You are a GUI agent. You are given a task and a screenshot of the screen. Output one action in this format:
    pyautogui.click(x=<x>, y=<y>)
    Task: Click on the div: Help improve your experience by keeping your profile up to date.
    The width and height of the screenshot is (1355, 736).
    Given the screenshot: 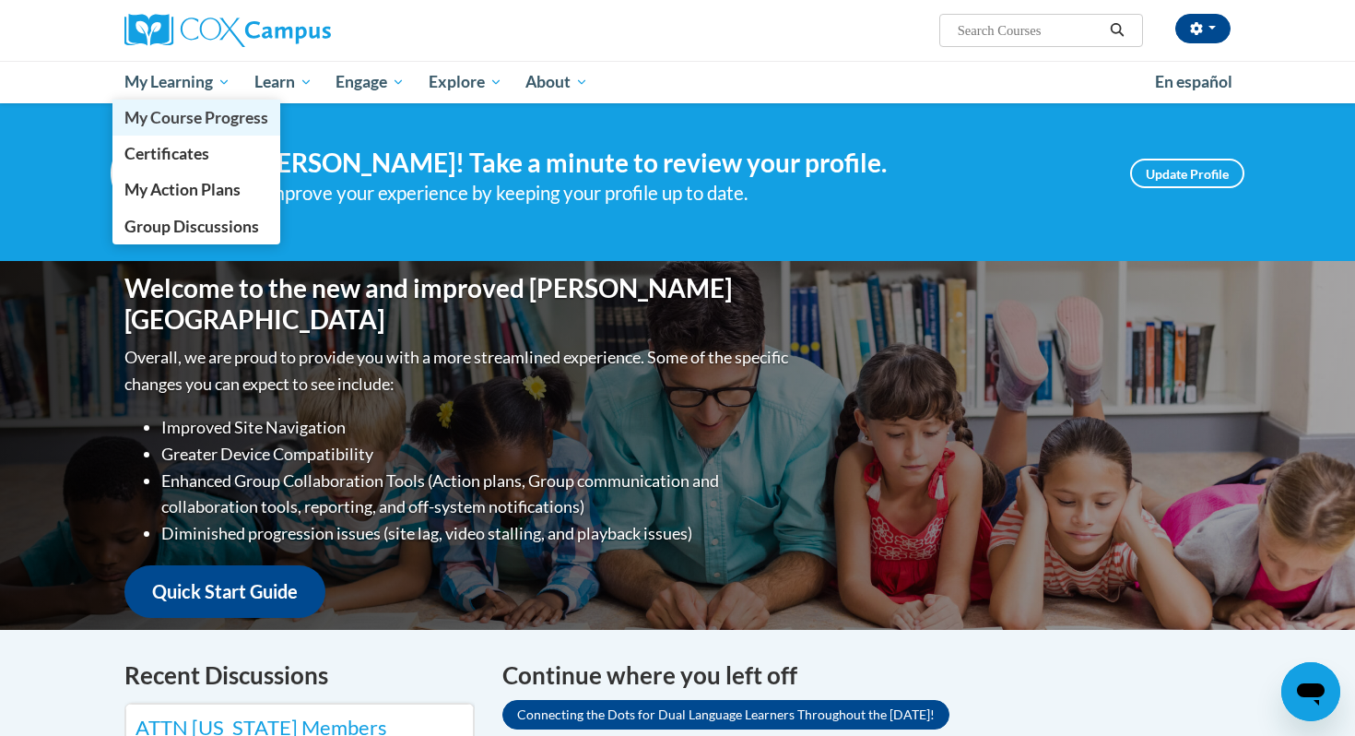 What is the action you would take?
    pyautogui.click(x=662, y=193)
    